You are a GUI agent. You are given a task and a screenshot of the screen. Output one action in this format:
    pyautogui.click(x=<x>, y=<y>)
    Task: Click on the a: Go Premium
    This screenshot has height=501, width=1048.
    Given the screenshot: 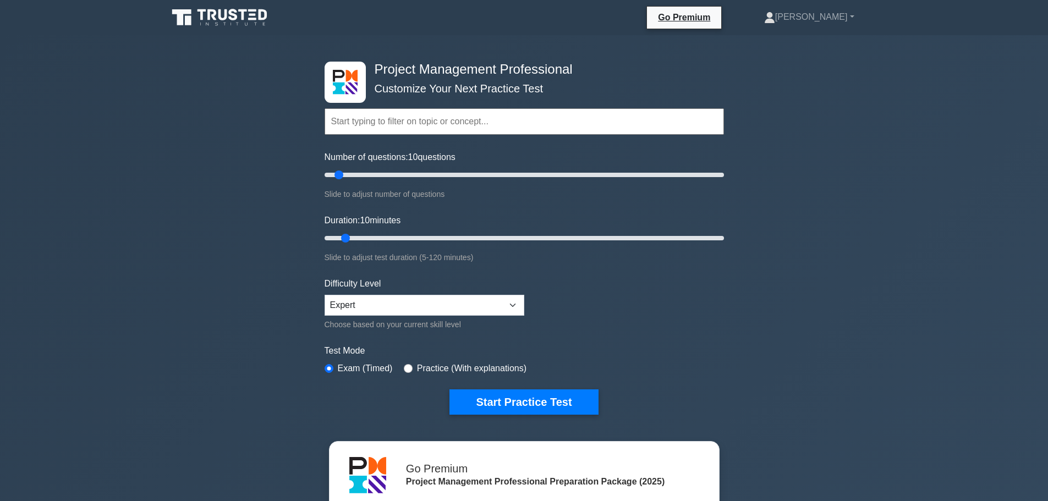 What is the action you would take?
    pyautogui.click(x=684, y=17)
    